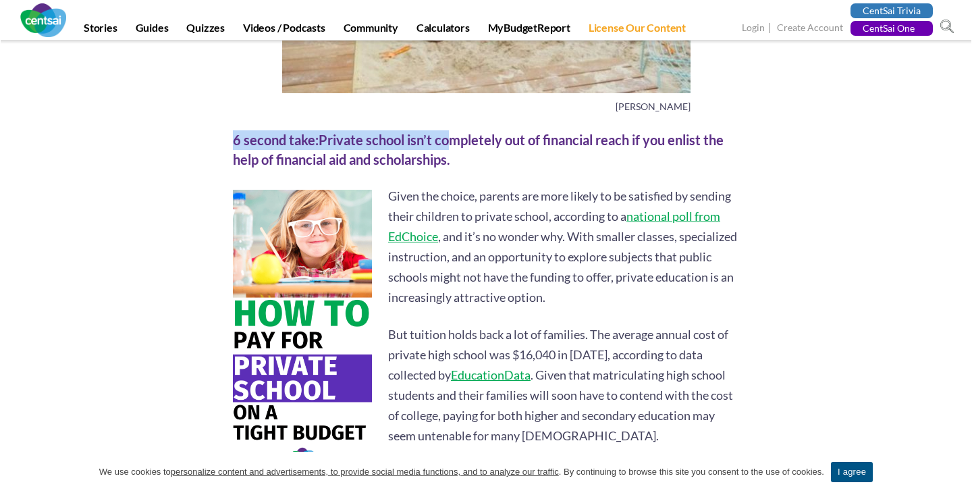 This screenshot has width=972, height=493. What do you see at coordinates (205, 30) in the screenshot?
I see `a: Quizzes` at bounding box center [205, 30].